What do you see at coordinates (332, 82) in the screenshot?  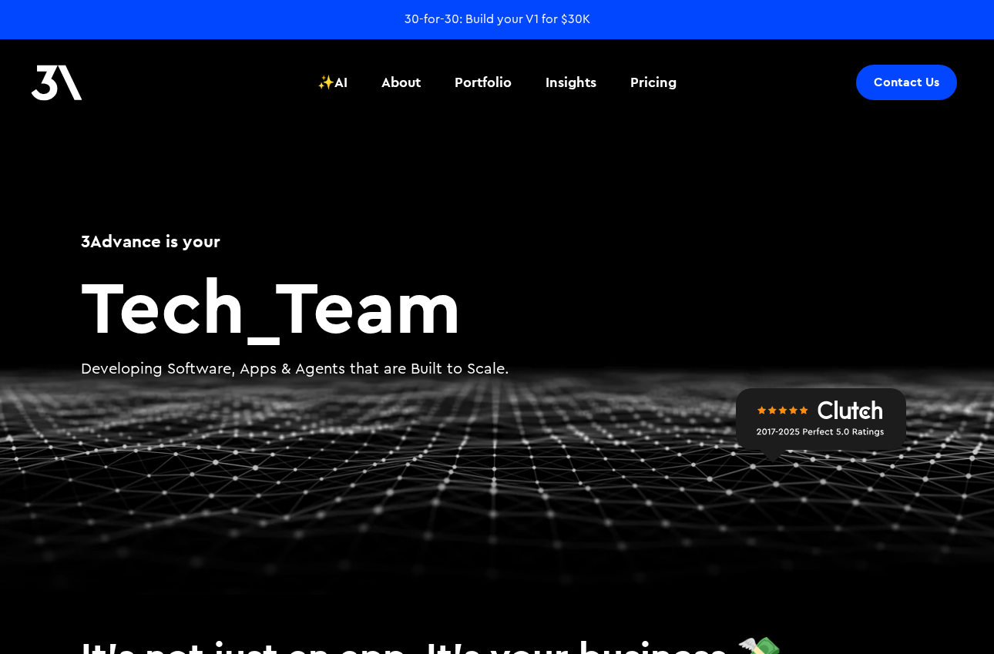 I see `div: ✨AI` at bounding box center [332, 82].